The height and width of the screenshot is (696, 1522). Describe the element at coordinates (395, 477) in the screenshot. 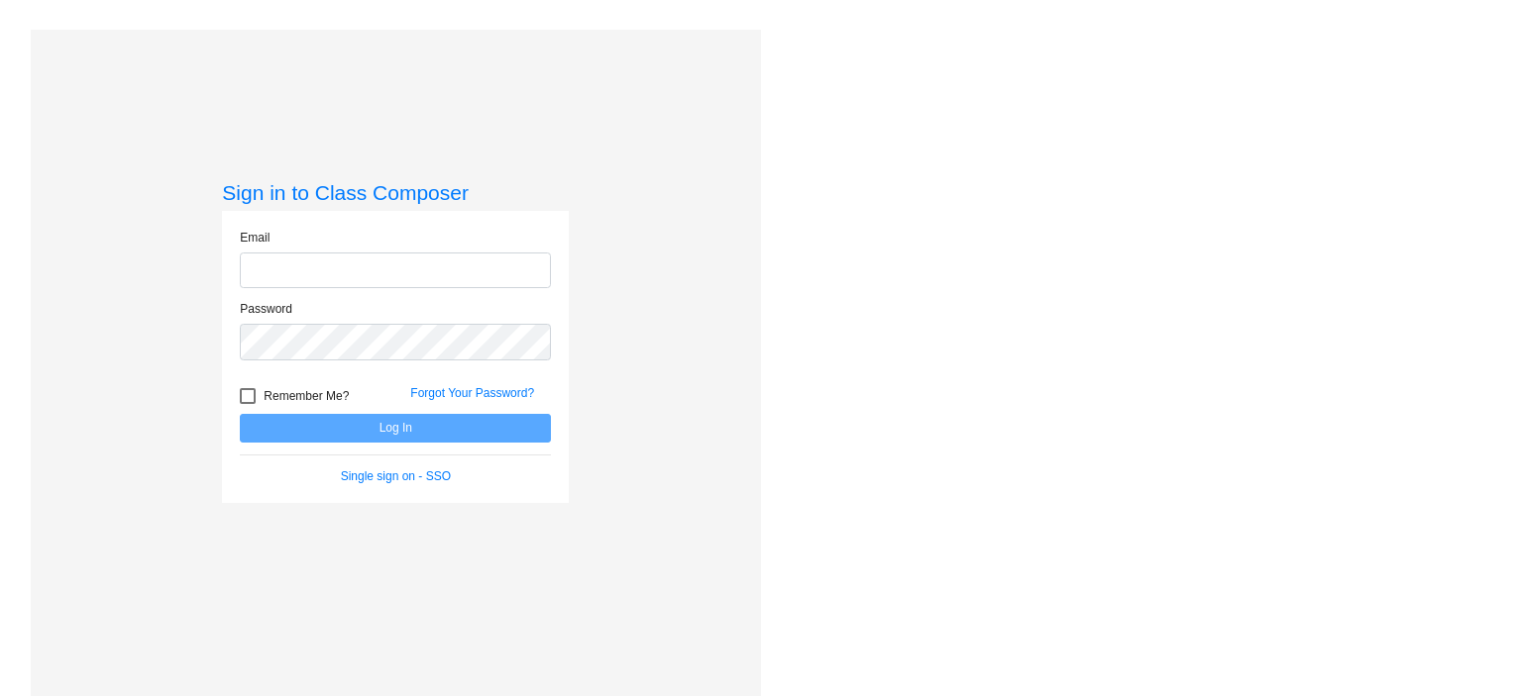

I see `a: Single sign on - SSO` at that location.